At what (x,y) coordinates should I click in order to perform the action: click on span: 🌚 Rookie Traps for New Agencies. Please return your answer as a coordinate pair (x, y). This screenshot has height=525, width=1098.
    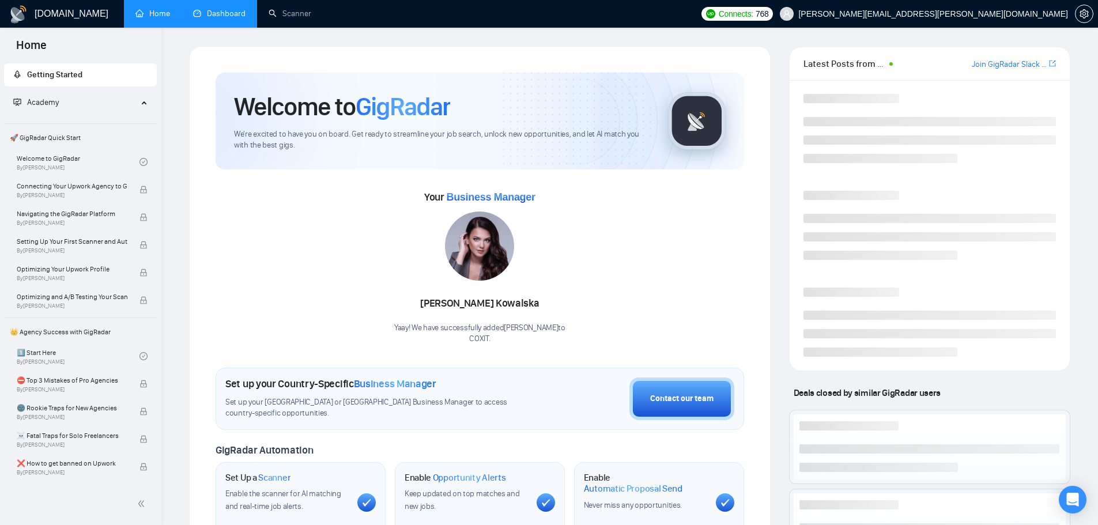
    Looking at the image, I should click on (72, 408).